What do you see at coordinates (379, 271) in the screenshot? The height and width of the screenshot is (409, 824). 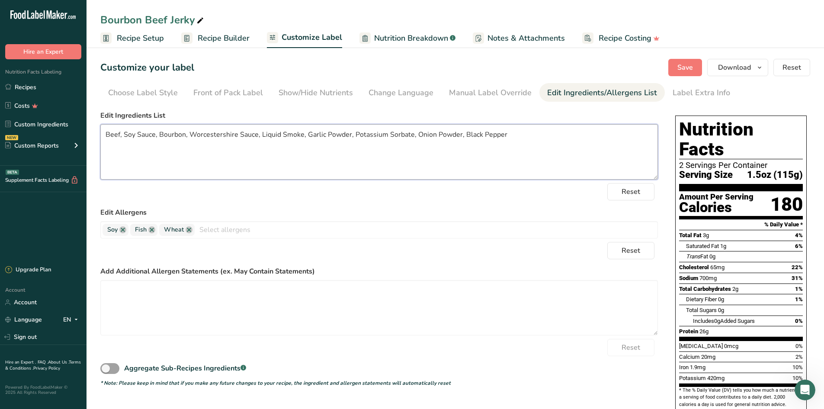 I see `label: Add Additional Allergen Statements (ex. May Contain Statements)` at bounding box center [379, 271].